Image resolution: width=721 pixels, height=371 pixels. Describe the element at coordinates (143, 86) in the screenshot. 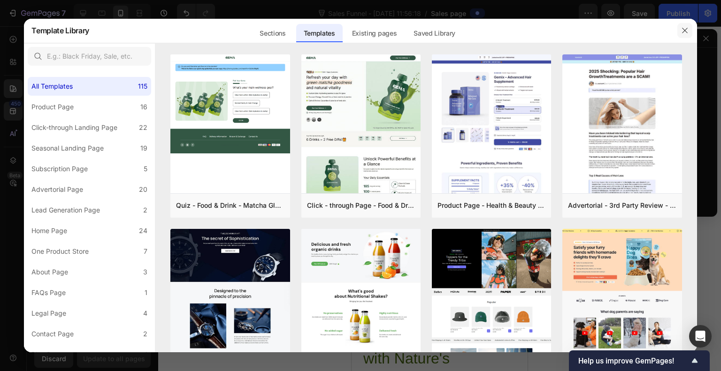

I see `div: 115` at that location.